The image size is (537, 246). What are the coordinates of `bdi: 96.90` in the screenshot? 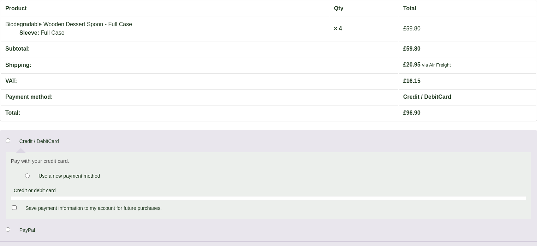 It's located at (412, 112).